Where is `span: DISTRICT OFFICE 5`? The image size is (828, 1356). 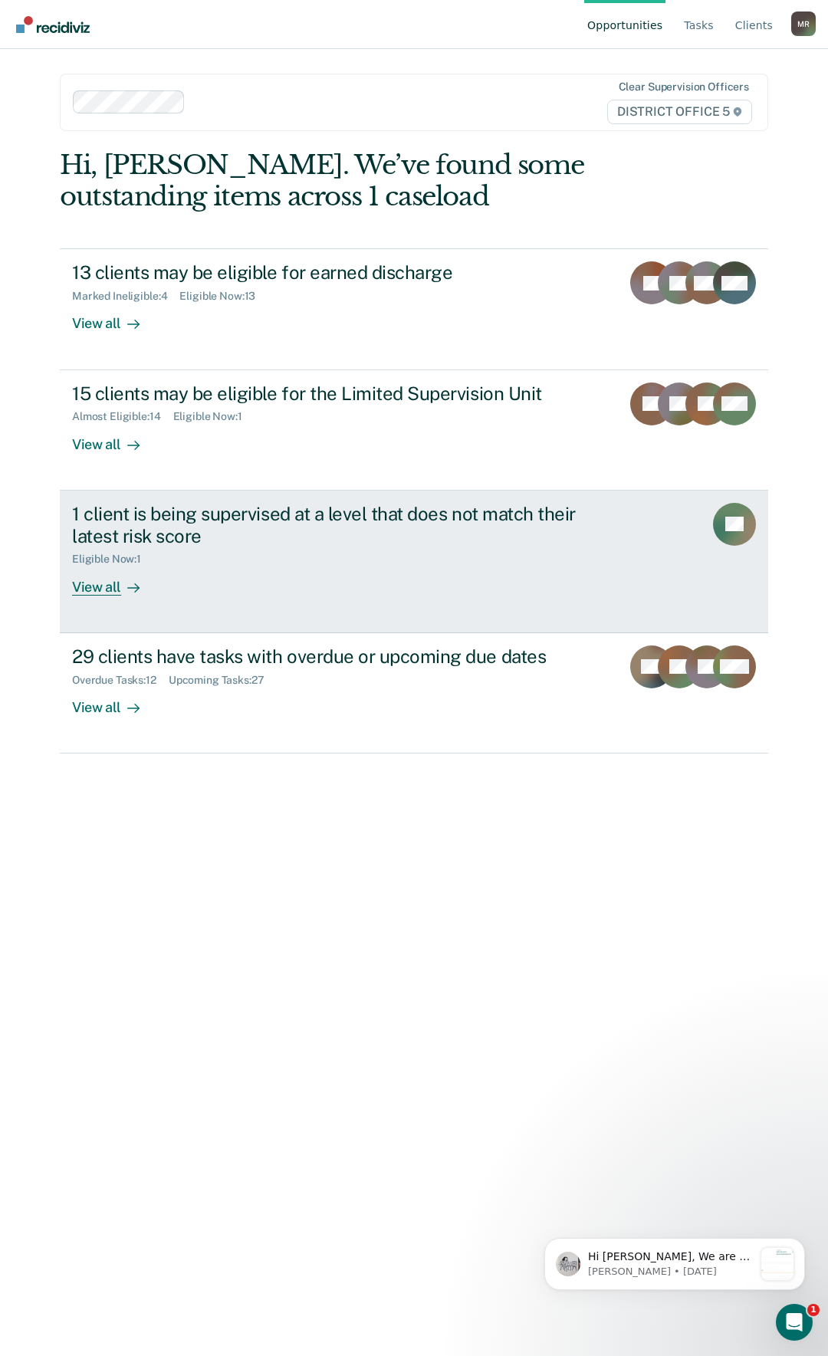 span: DISTRICT OFFICE 5 is located at coordinates (679, 112).